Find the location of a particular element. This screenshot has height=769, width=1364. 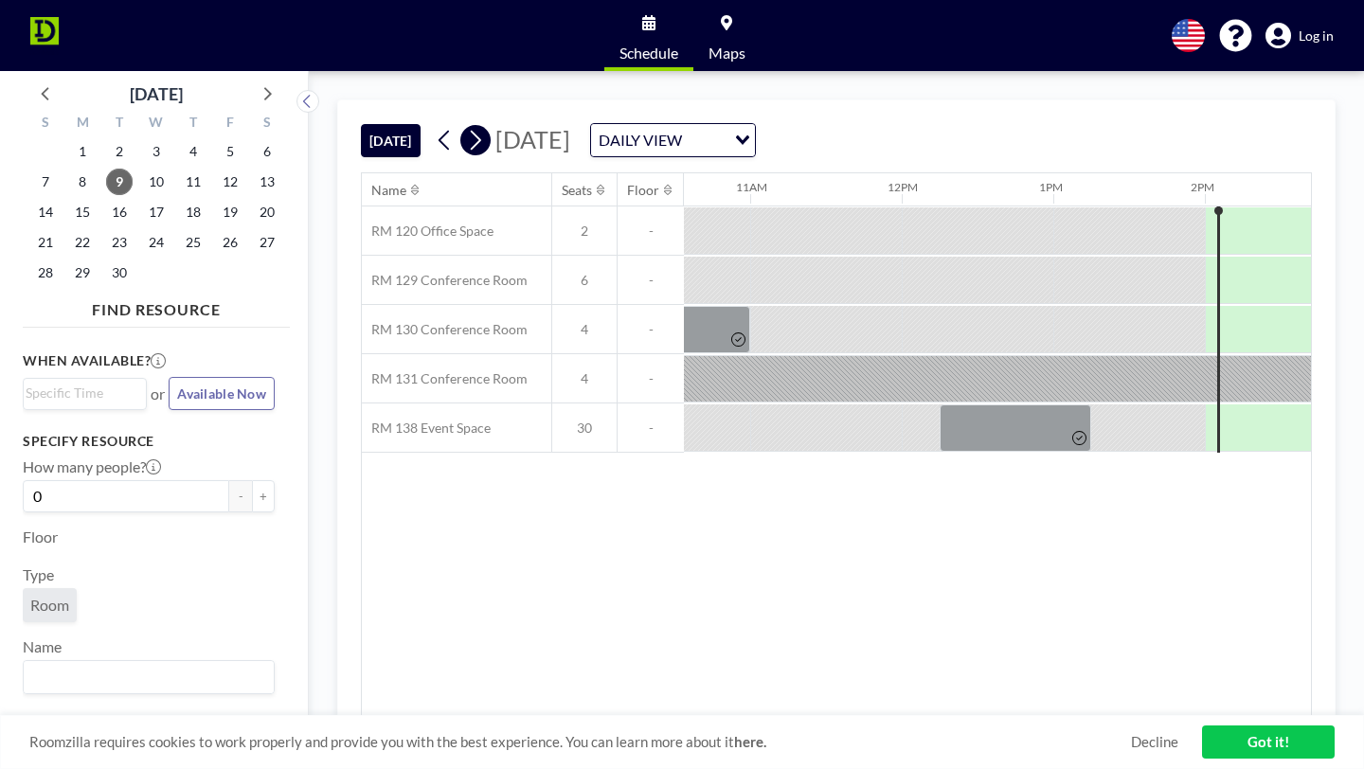

span: or is located at coordinates (157, 394).